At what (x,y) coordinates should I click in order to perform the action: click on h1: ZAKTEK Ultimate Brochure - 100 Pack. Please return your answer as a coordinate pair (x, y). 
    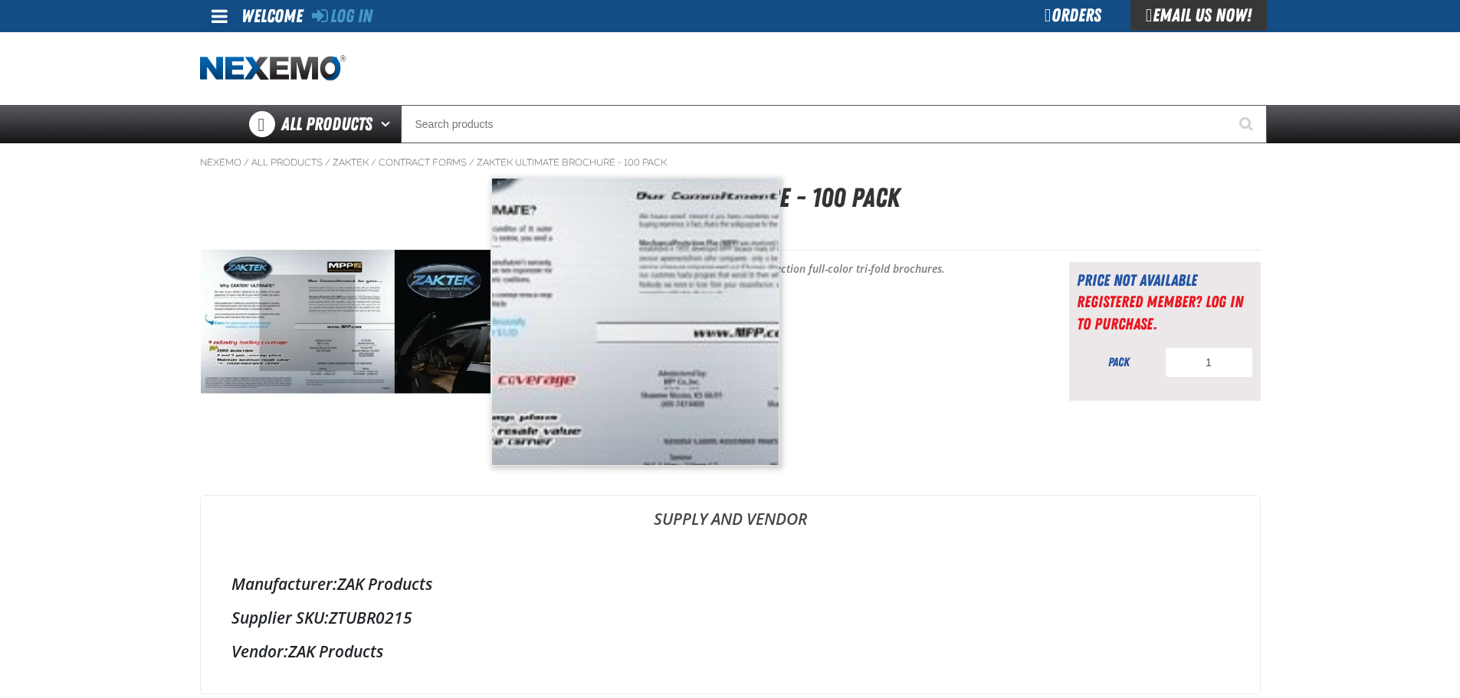
    Looking at the image, I should click on (889, 198).